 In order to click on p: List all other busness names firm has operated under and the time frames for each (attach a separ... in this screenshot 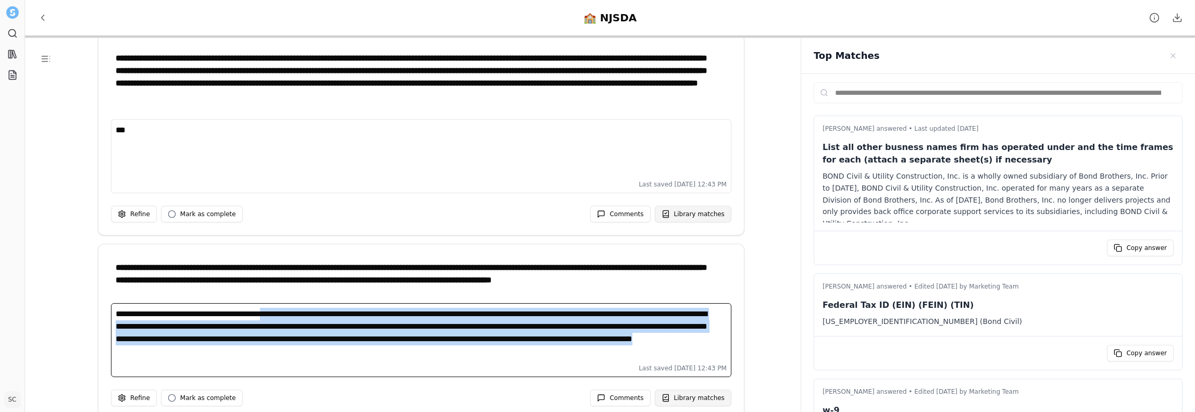, I will do `click(998, 154)`.